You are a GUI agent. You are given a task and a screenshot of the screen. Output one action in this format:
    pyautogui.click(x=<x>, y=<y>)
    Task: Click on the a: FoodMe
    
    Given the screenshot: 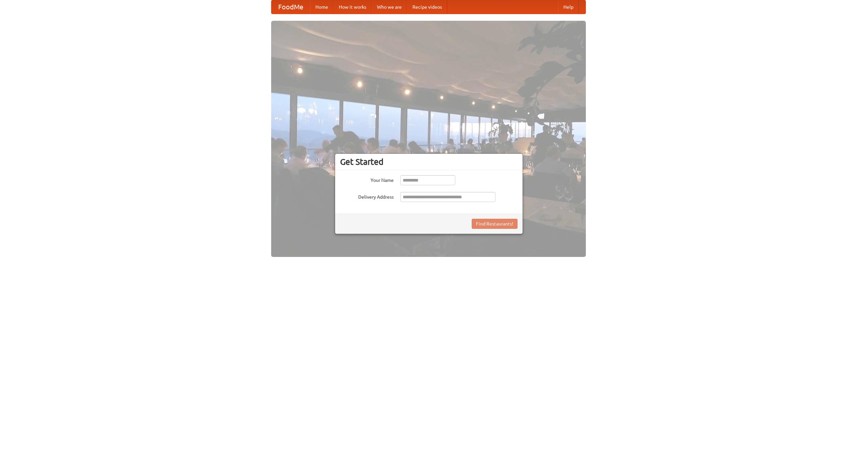 What is the action you would take?
    pyautogui.click(x=291, y=7)
    